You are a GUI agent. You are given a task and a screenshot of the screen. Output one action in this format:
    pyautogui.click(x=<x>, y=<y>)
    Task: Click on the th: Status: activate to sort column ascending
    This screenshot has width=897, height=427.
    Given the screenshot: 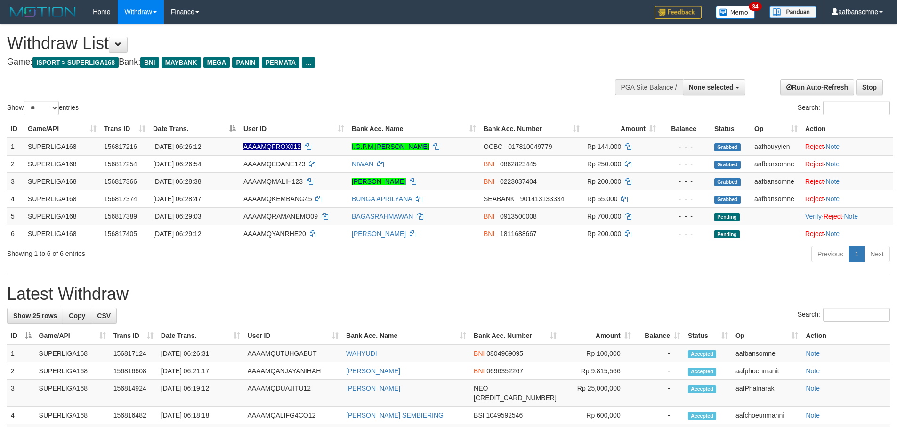 What is the action you would take?
    pyautogui.click(x=708, y=335)
    